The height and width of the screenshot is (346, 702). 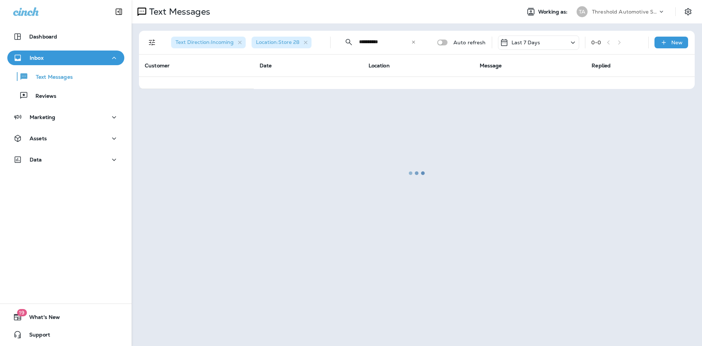 I want to click on button: Dashboard, so click(x=66, y=37).